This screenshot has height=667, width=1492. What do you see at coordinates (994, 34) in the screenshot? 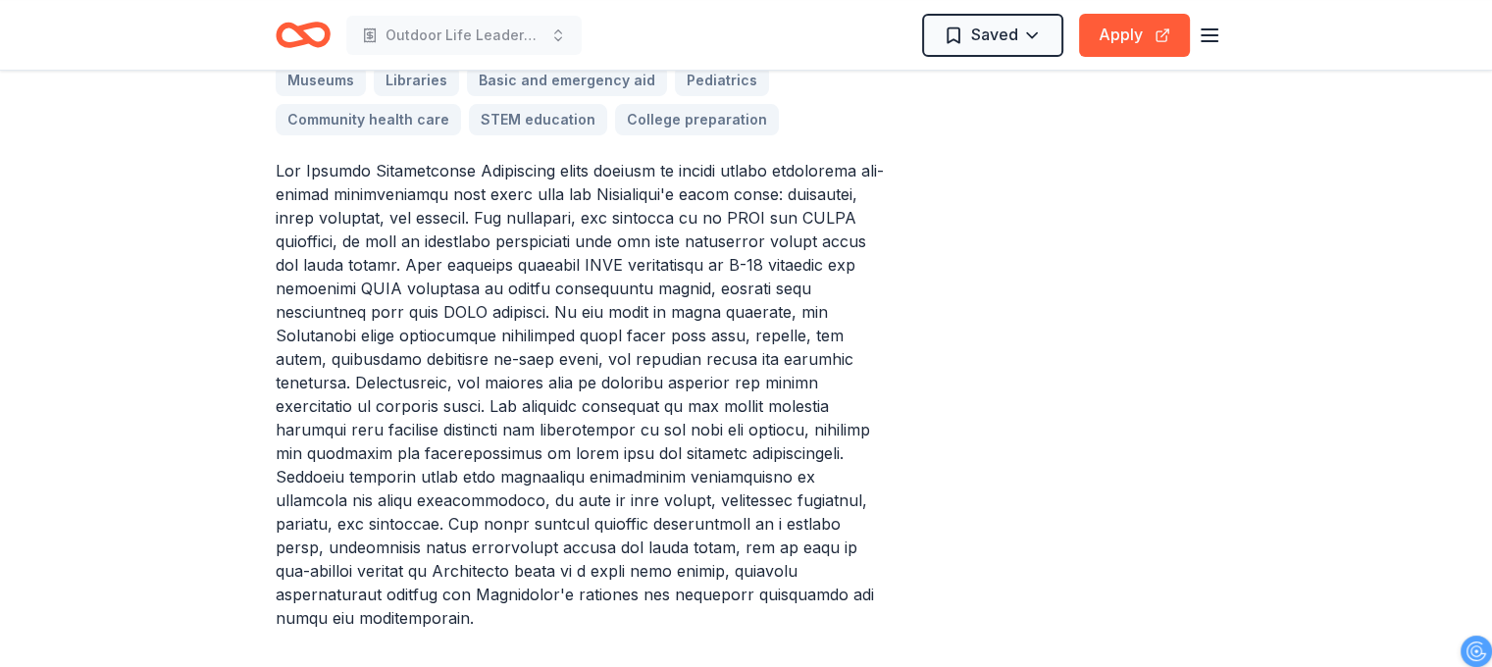
I see `span: Saved` at bounding box center [994, 34].